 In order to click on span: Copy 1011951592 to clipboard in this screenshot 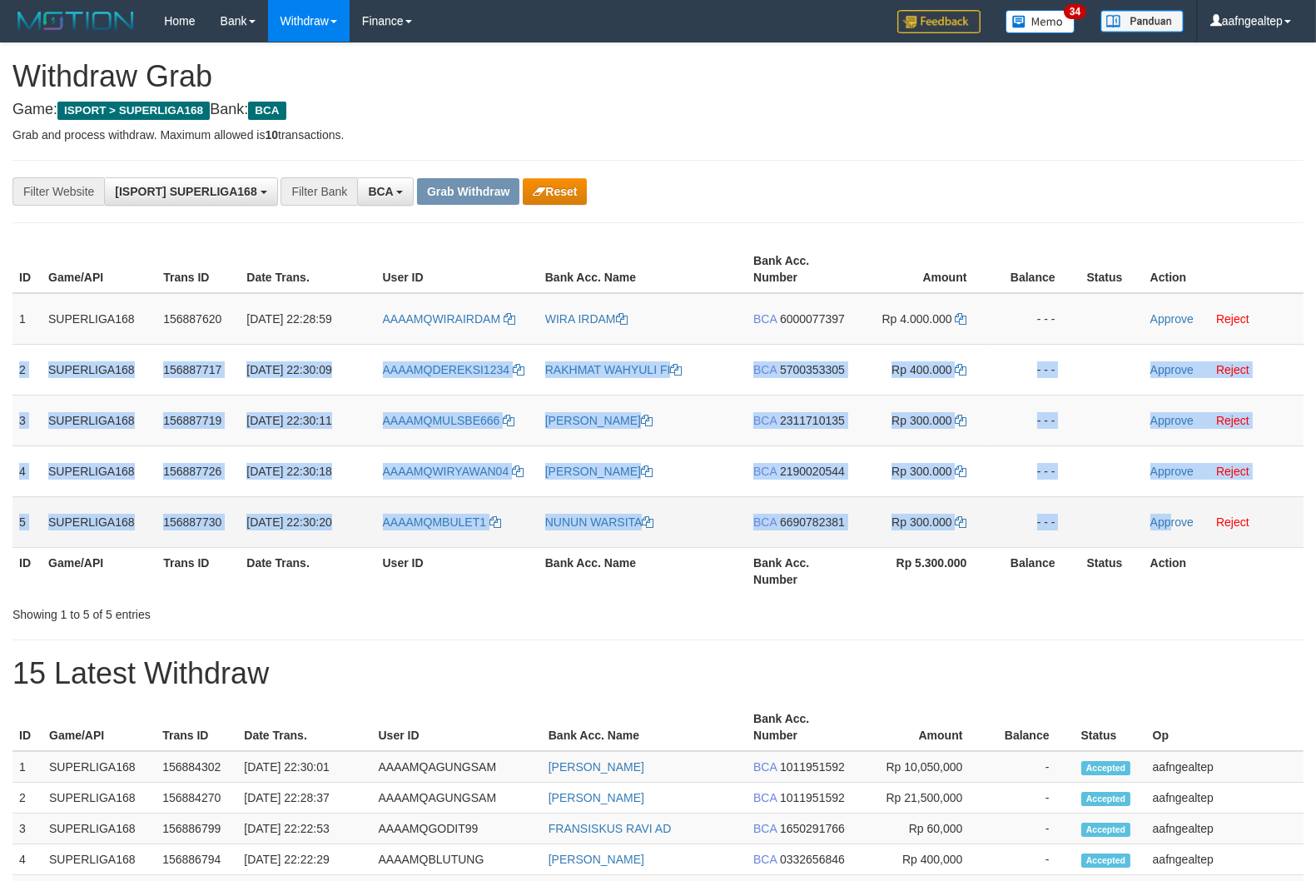, I will do `click(813, 798)`.